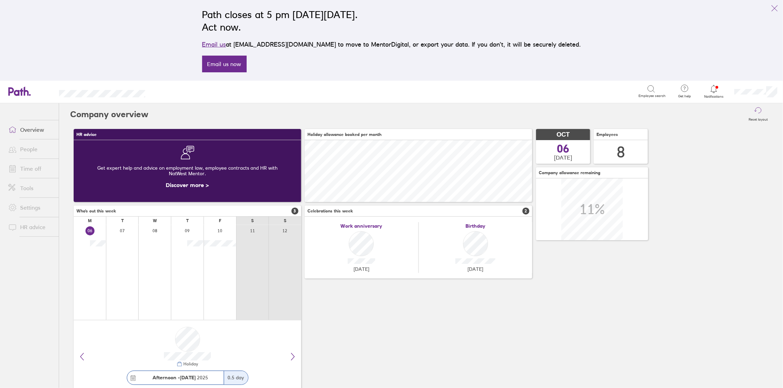  What do you see at coordinates (361, 226) in the screenshot?
I see `span: Work anniversary` at bounding box center [361, 226].